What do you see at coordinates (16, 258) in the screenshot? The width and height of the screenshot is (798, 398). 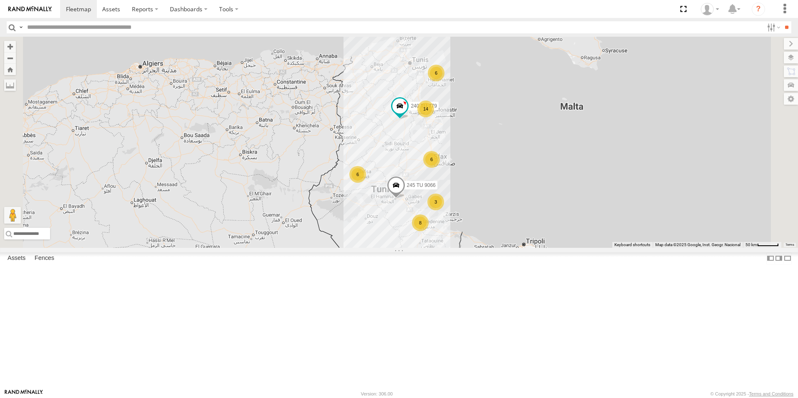 I see `label: Assets` at bounding box center [16, 258].